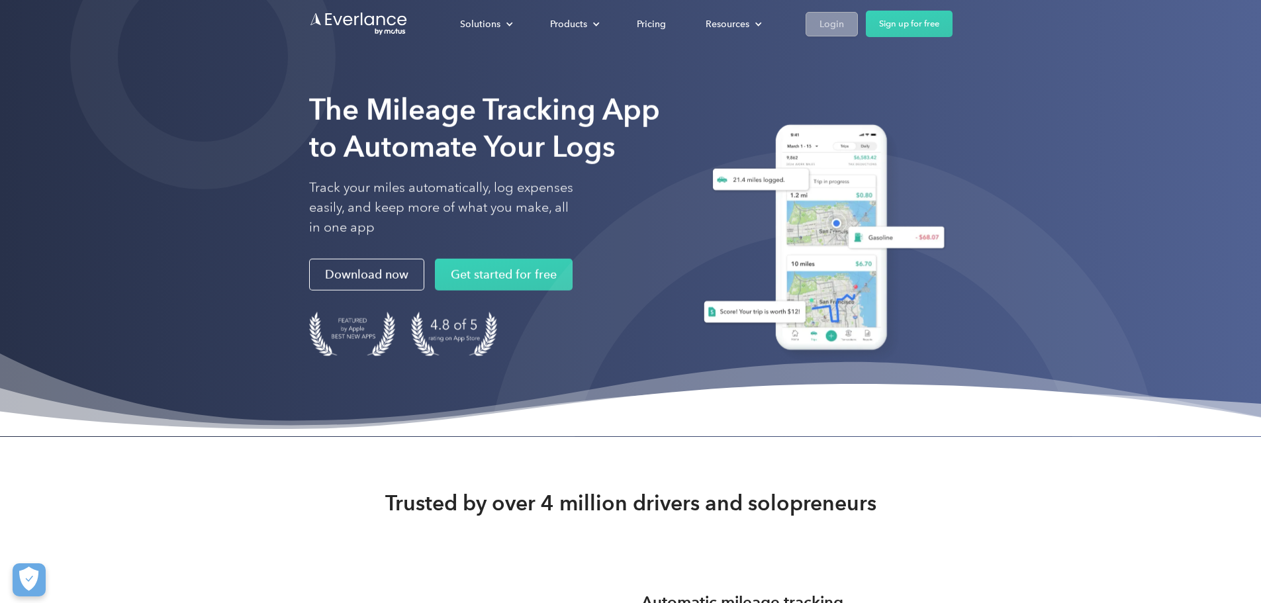  Describe the element at coordinates (359, 24) in the screenshot. I see `a: Go to homepage` at that location.